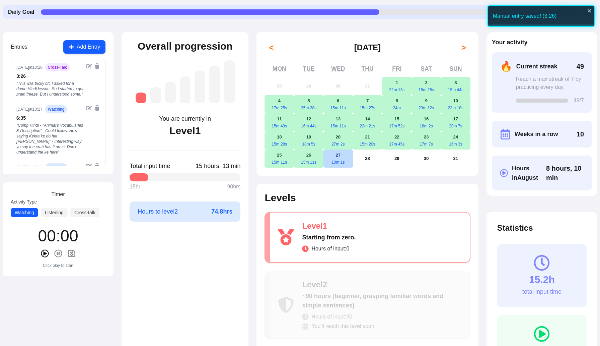 The width and height of the screenshot is (600, 346). I want to click on abbr: August 10, 2025, so click(455, 100).